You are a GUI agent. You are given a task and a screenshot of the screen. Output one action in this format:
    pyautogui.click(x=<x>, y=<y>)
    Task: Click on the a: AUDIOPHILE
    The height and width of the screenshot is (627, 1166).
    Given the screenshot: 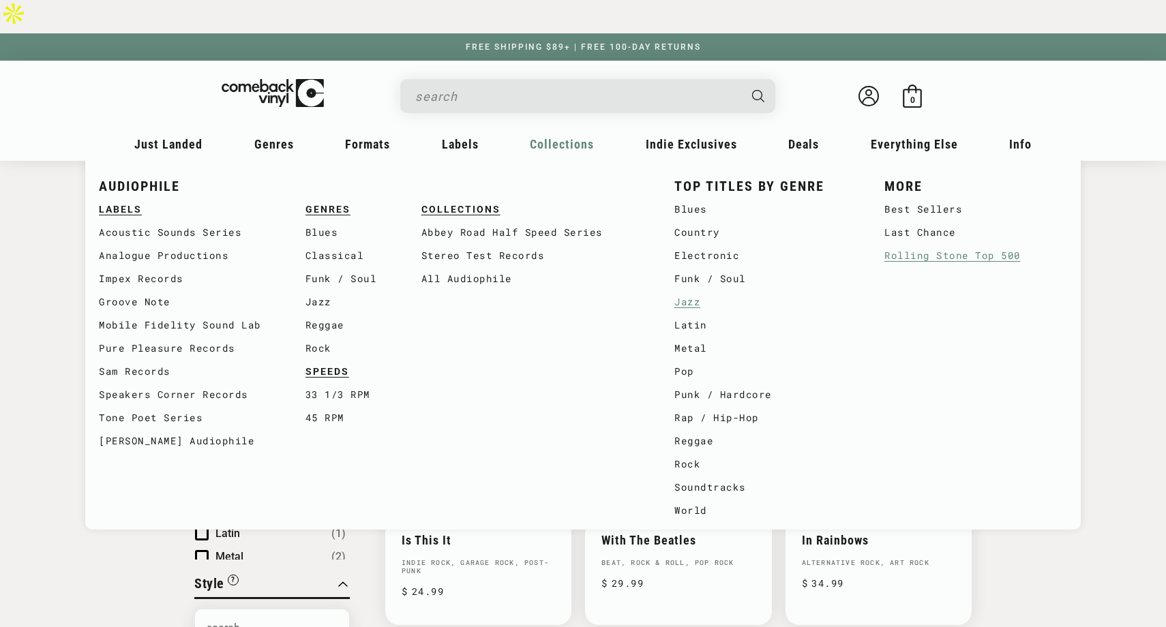 What is the action you would take?
    pyautogui.click(x=373, y=186)
    